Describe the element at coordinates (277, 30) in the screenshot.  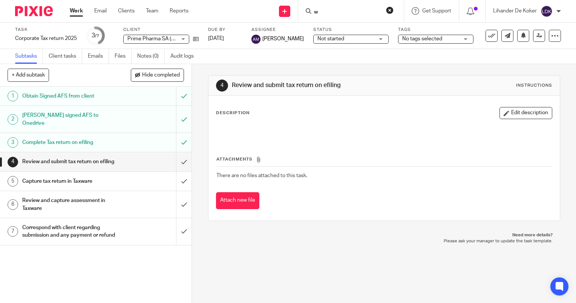
I see `label: Assignee` at that location.